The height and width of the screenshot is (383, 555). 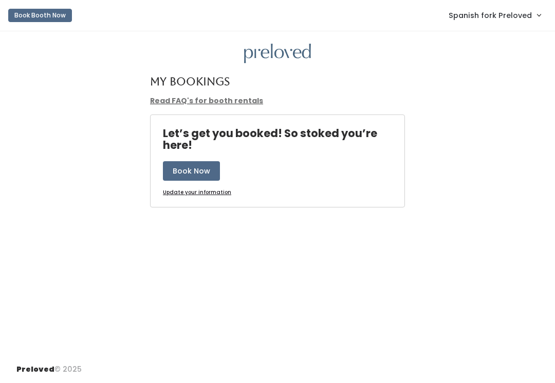 What do you see at coordinates (191, 171) in the screenshot?
I see `button: Book Now` at bounding box center [191, 171].